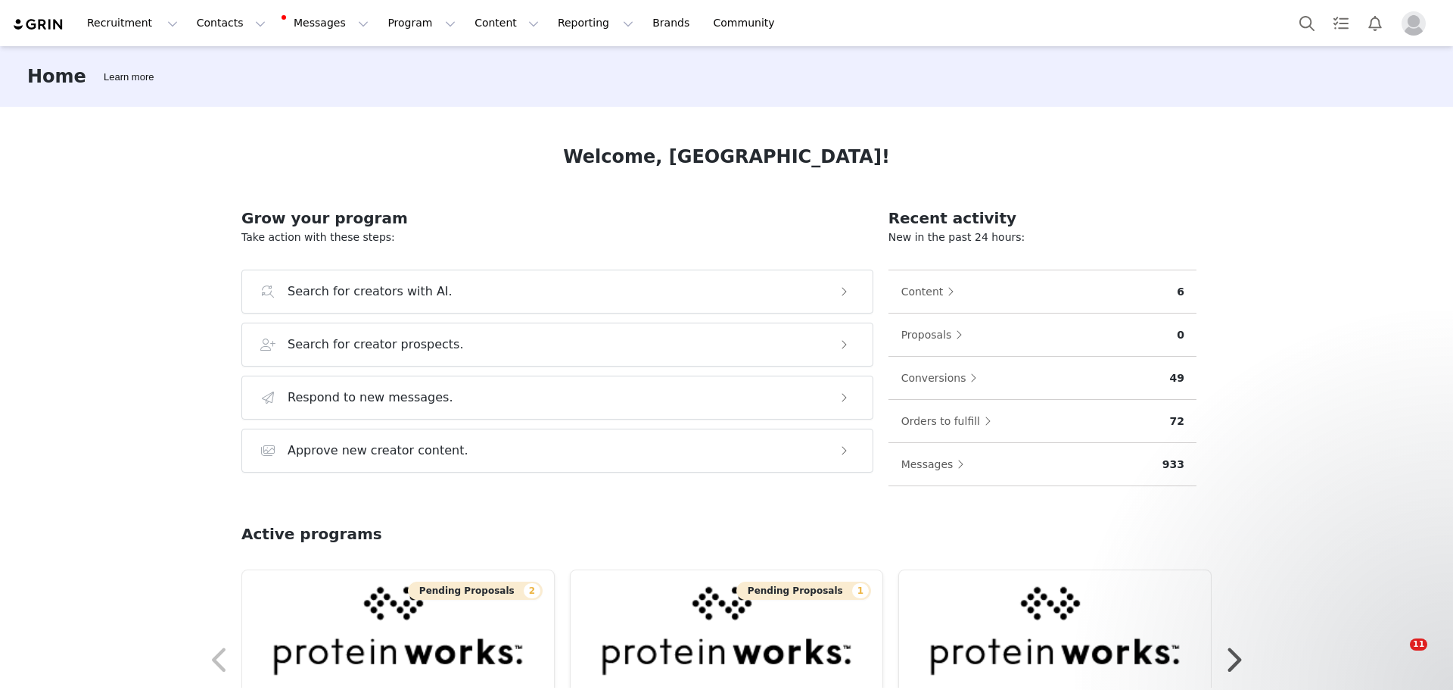 This screenshot has height=690, width=1453. I want to click on button: Notifications, so click(1376, 23).